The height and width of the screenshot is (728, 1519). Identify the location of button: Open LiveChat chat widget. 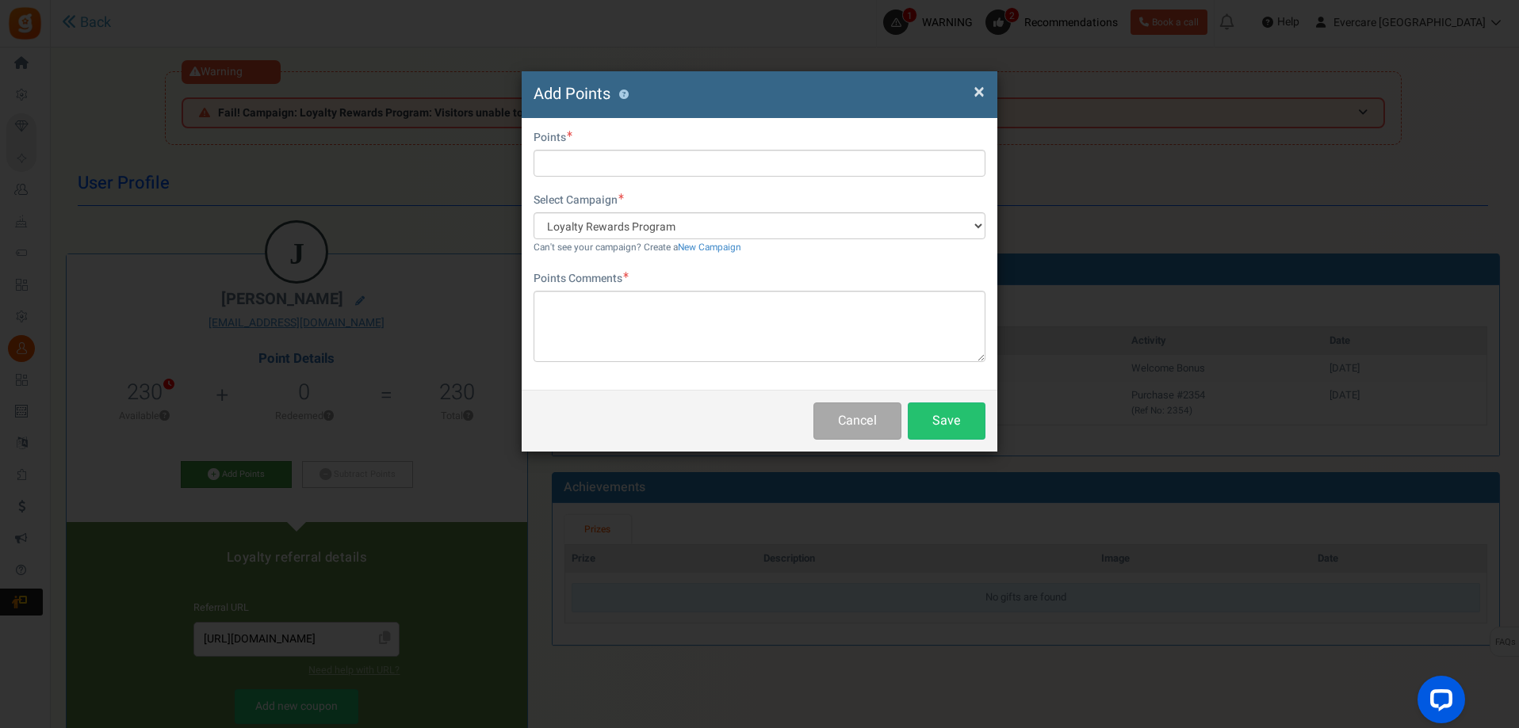
(36, 30).